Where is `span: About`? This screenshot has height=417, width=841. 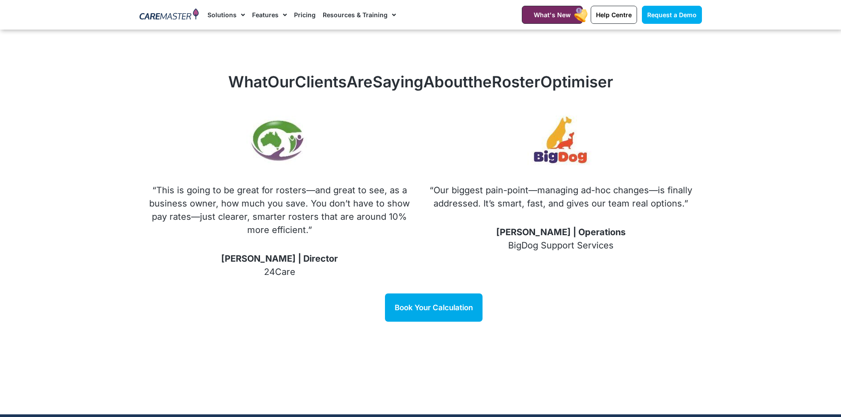 span: About is located at coordinates (446, 82).